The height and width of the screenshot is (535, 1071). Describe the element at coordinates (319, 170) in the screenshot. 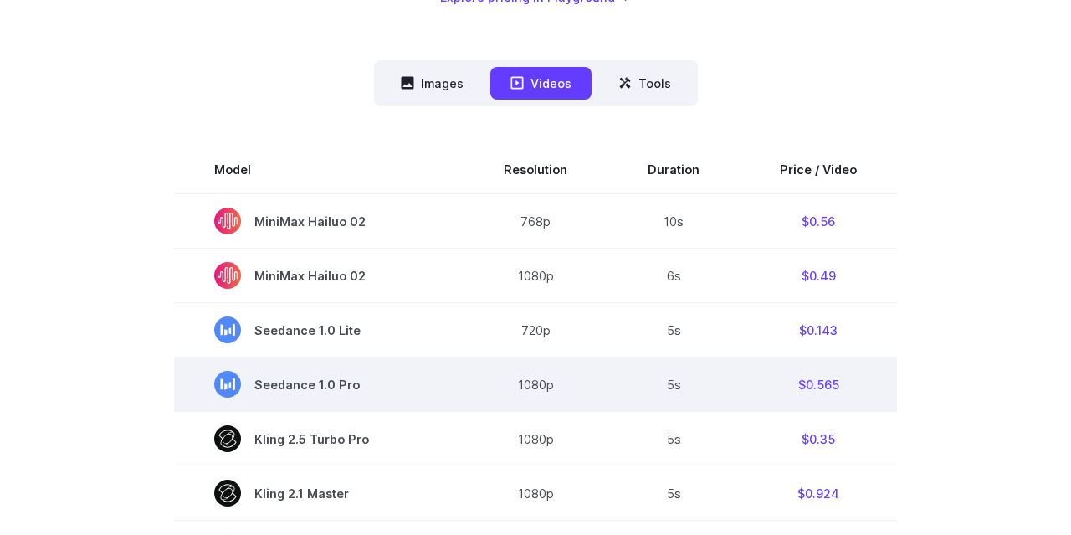

I see `th: Model` at that location.